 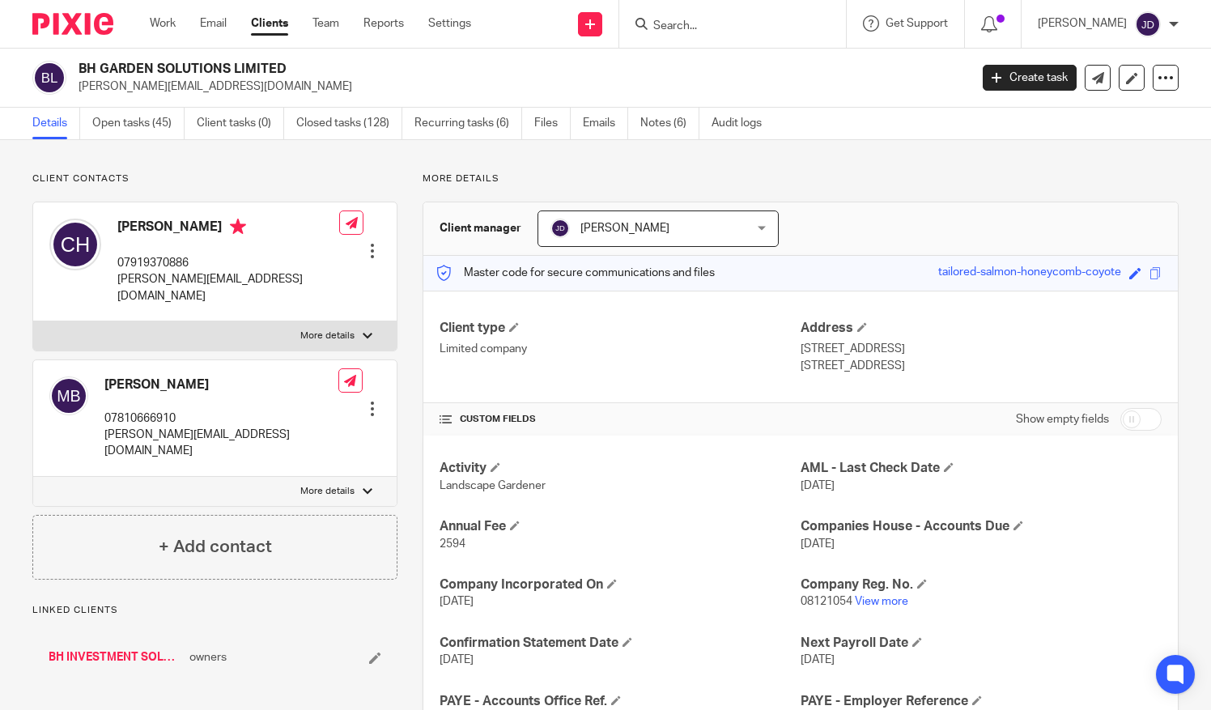 I want to click on h4: Company Incorporated On, so click(x=620, y=585).